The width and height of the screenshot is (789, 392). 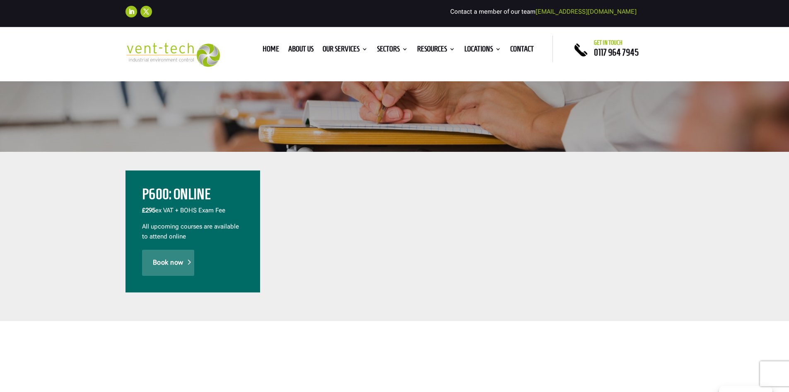 What do you see at coordinates (544, 12) in the screenshot?
I see `span: Contact a member of our team` at bounding box center [544, 12].